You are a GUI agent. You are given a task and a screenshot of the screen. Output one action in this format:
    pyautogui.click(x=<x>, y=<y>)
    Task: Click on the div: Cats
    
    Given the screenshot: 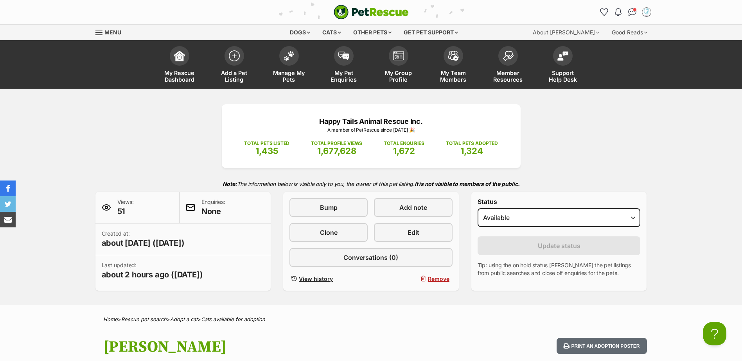 What is the action you would take?
    pyautogui.click(x=332, y=32)
    